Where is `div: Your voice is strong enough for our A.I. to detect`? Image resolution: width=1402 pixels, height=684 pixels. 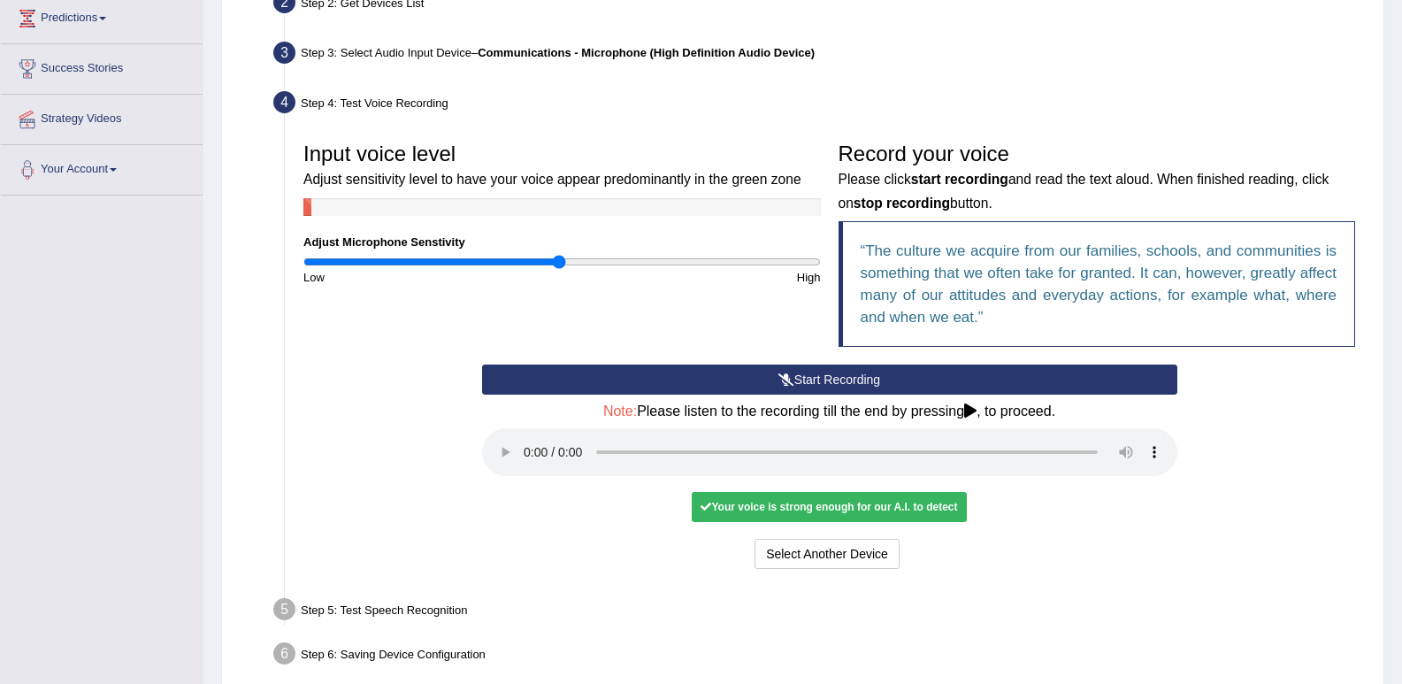
div: Your voice is strong enough for our A.I. to detect is located at coordinates (829, 507).